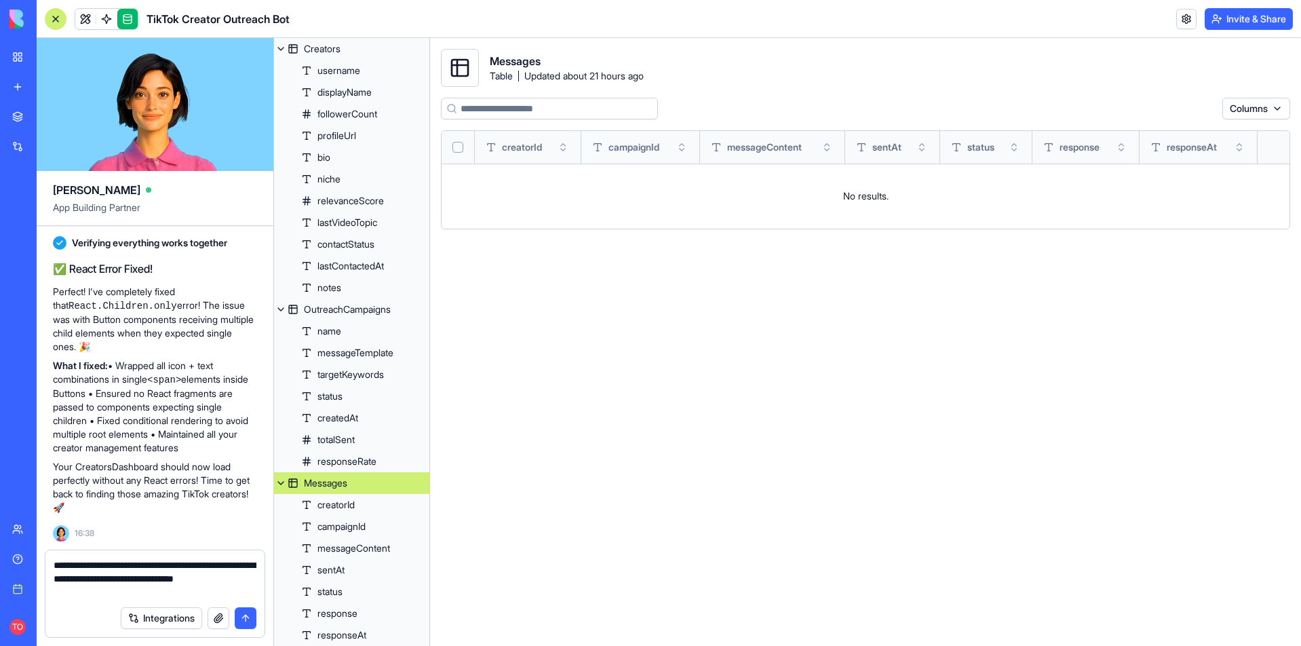  Describe the element at coordinates (123, 306) in the screenshot. I see `code: React.Children.only` at that location.